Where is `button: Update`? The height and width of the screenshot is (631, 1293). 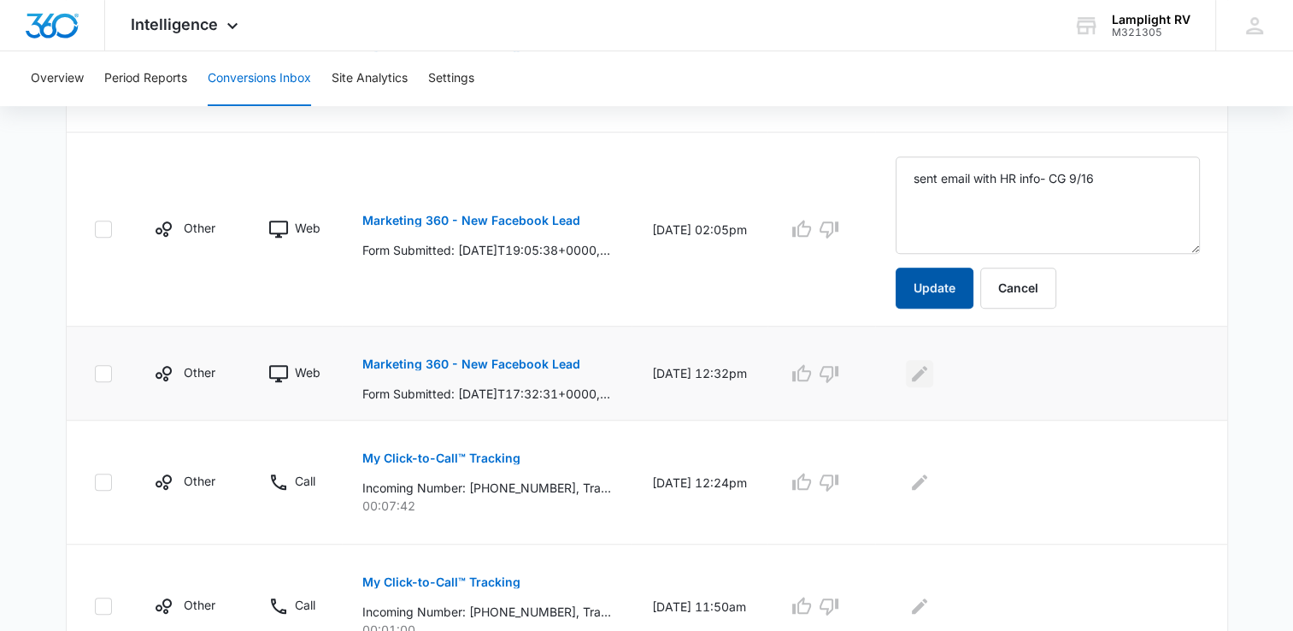
button: Update is located at coordinates (934, 288).